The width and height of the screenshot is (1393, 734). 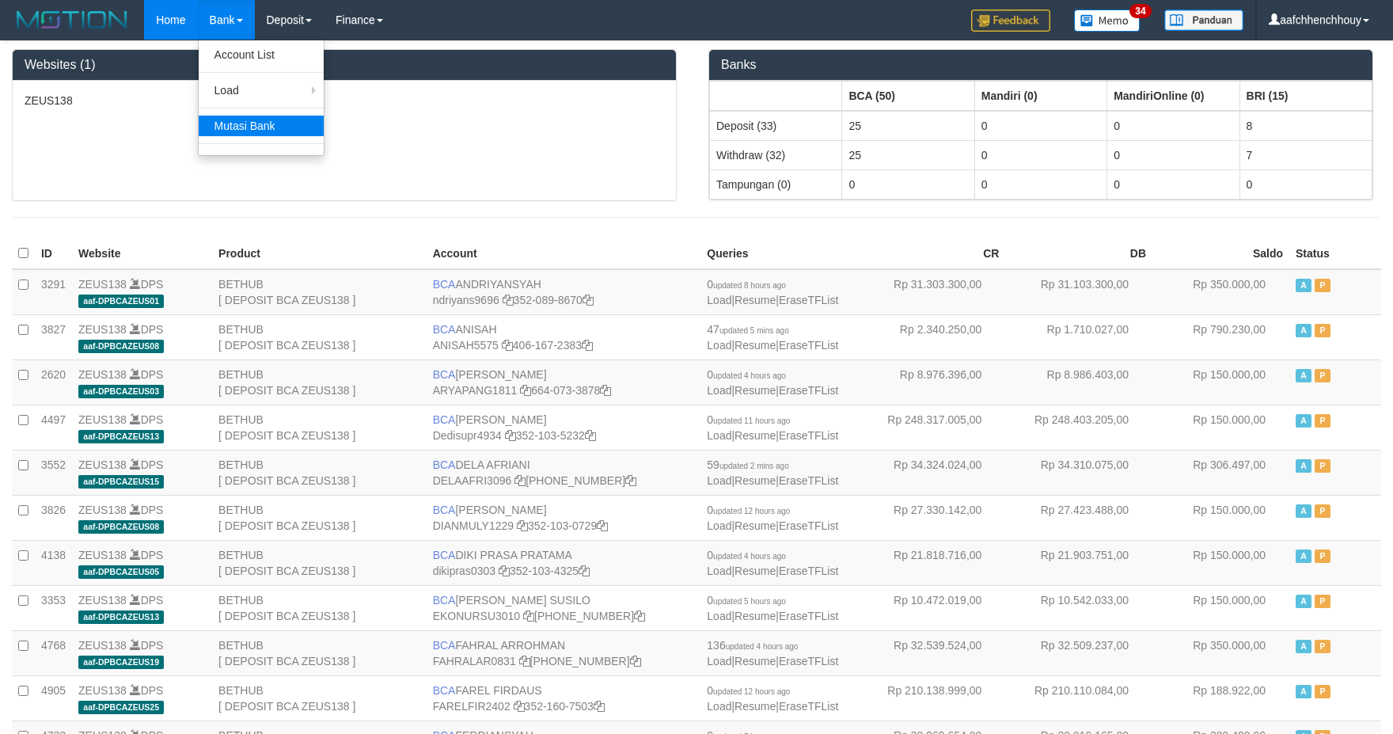 I want to click on a: EKONURSU3010, so click(x=477, y=616).